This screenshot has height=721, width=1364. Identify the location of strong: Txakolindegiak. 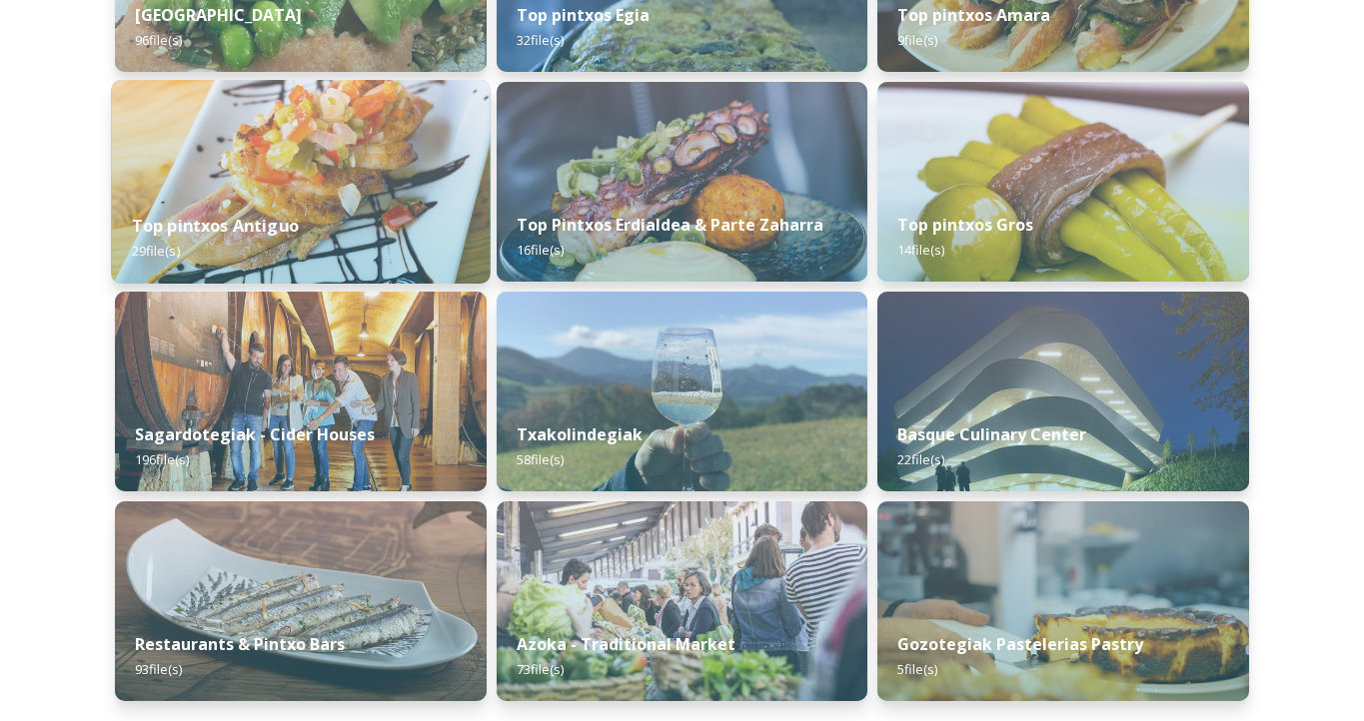
(580, 435).